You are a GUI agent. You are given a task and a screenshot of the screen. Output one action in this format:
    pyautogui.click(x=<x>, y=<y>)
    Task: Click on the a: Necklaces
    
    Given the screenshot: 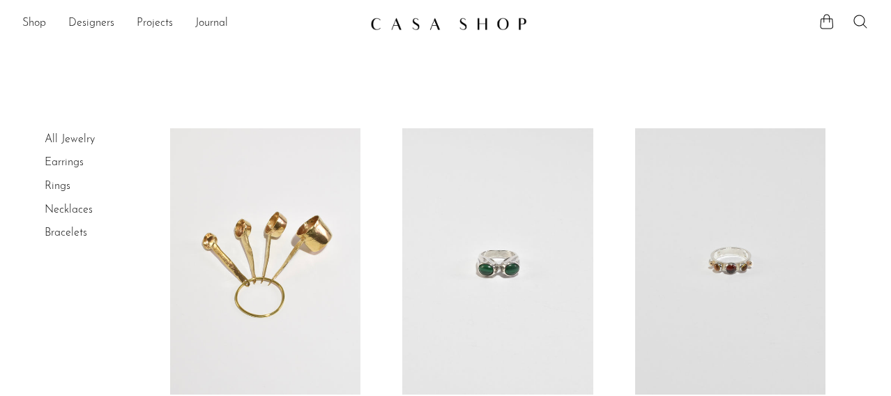 What is the action you would take?
    pyautogui.click(x=68, y=210)
    